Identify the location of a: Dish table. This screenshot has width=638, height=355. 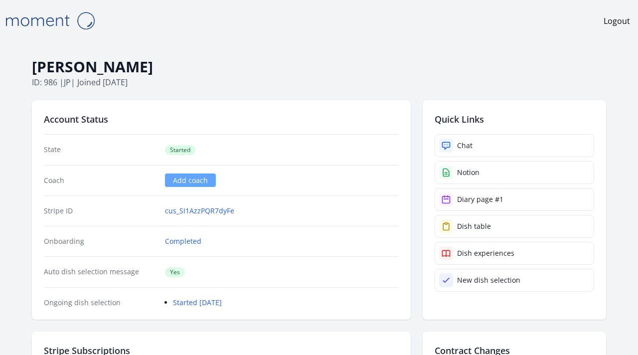
(514, 226).